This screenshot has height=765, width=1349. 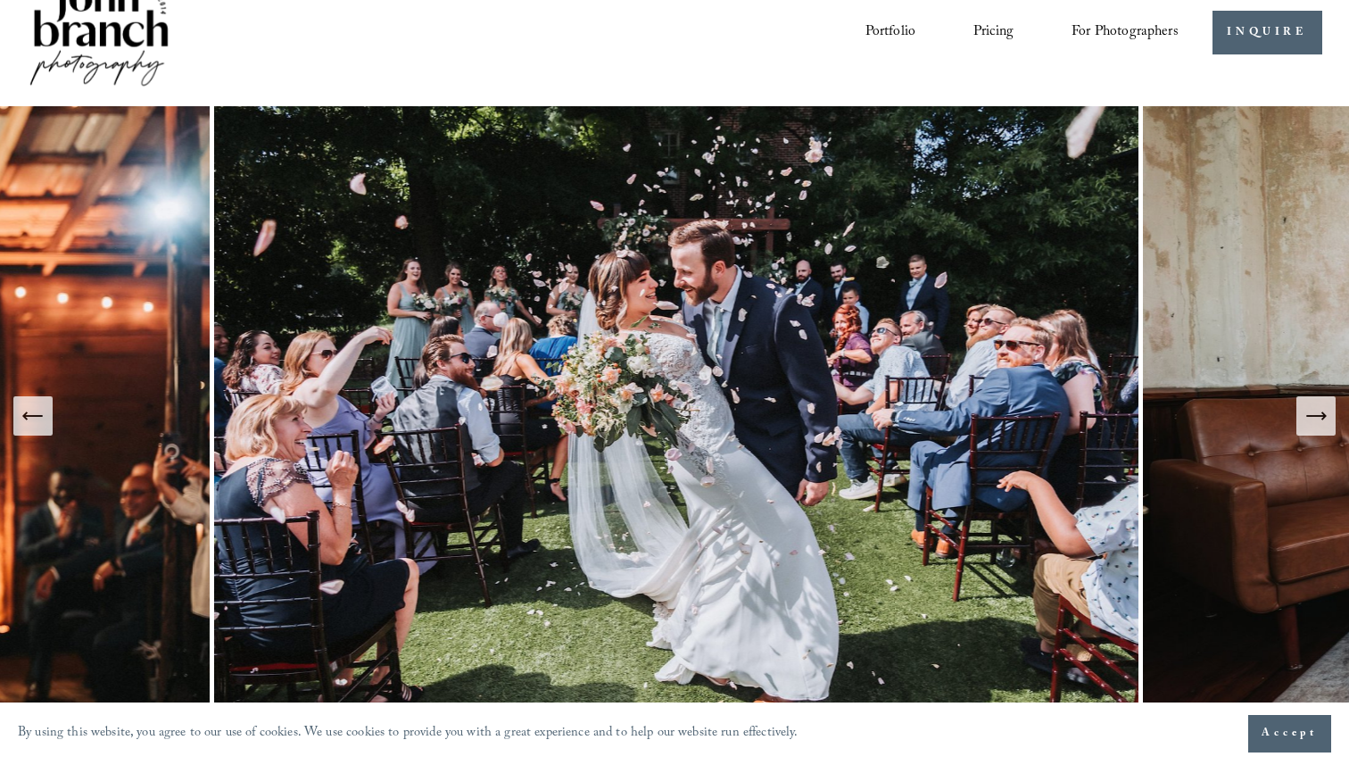 I want to click on button: Next Slide, so click(x=1316, y=416).